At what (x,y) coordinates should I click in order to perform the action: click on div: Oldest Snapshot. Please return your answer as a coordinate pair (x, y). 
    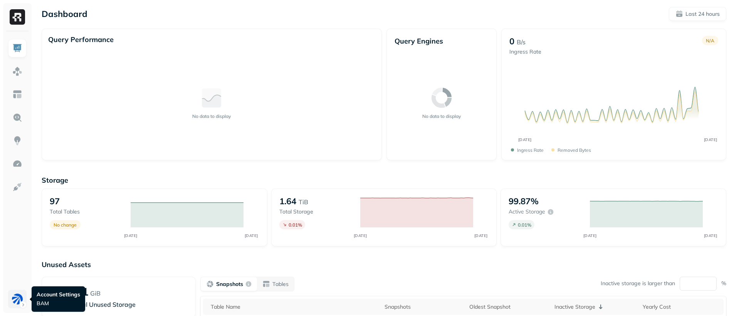
    Looking at the image, I should click on (508, 307).